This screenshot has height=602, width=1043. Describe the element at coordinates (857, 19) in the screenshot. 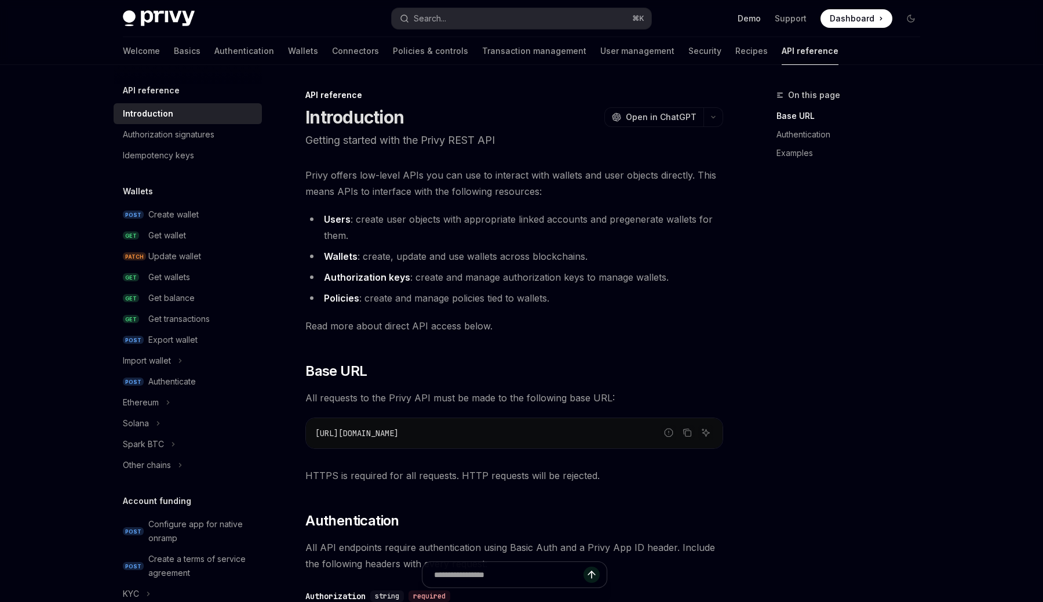

I see `a: Dashboard` at that location.